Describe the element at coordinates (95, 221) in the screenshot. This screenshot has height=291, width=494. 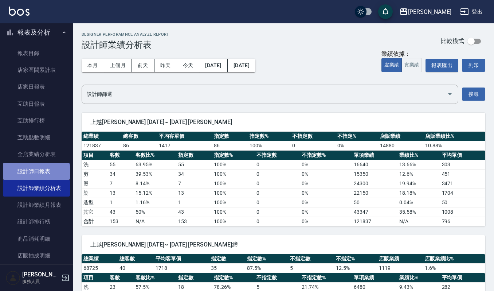
I see `td: 合計` at that location.